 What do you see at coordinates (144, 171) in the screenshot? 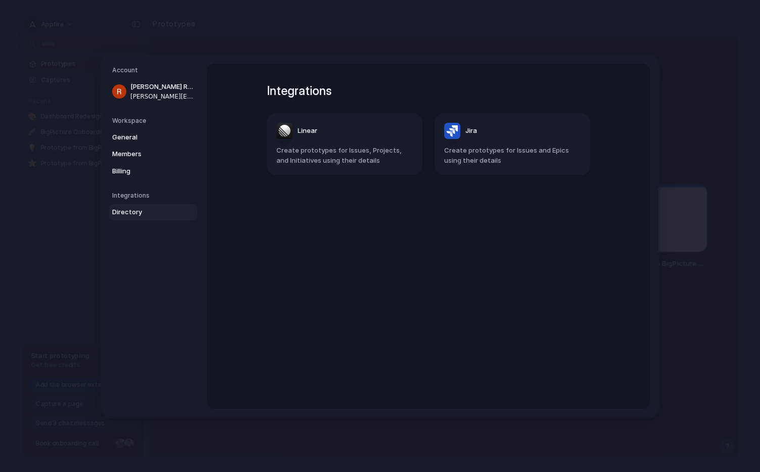
I see `span: Billing` at bounding box center [144, 171].